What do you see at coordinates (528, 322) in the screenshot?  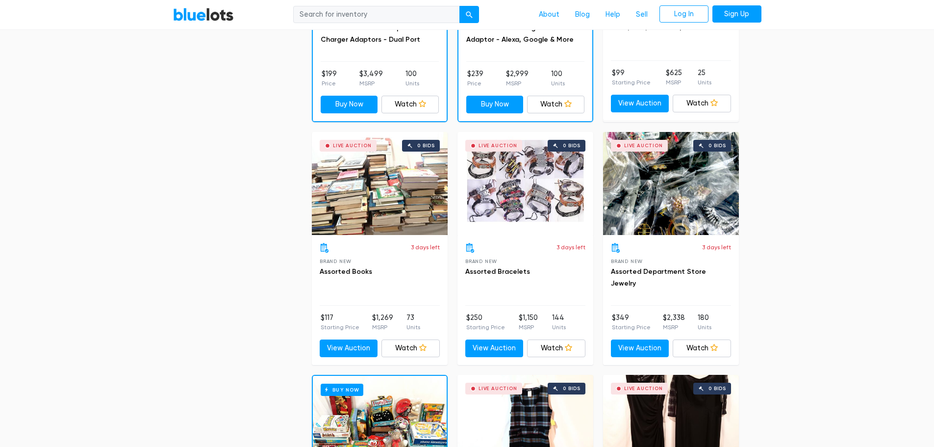 I see `li: $1,150` at bounding box center [528, 322].